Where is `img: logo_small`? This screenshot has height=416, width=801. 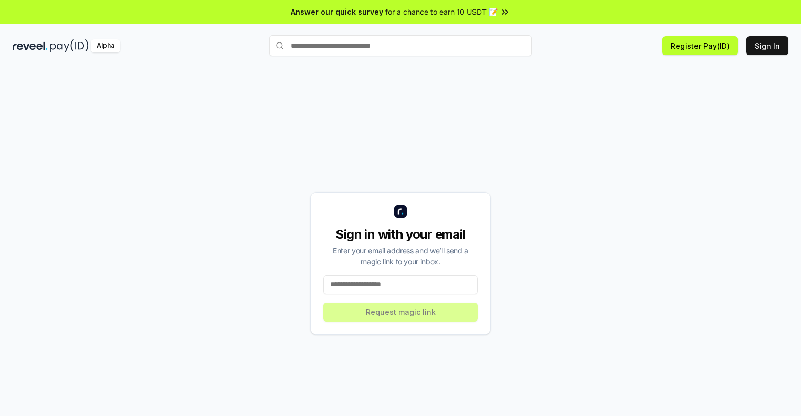
img: logo_small is located at coordinates (401, 212).